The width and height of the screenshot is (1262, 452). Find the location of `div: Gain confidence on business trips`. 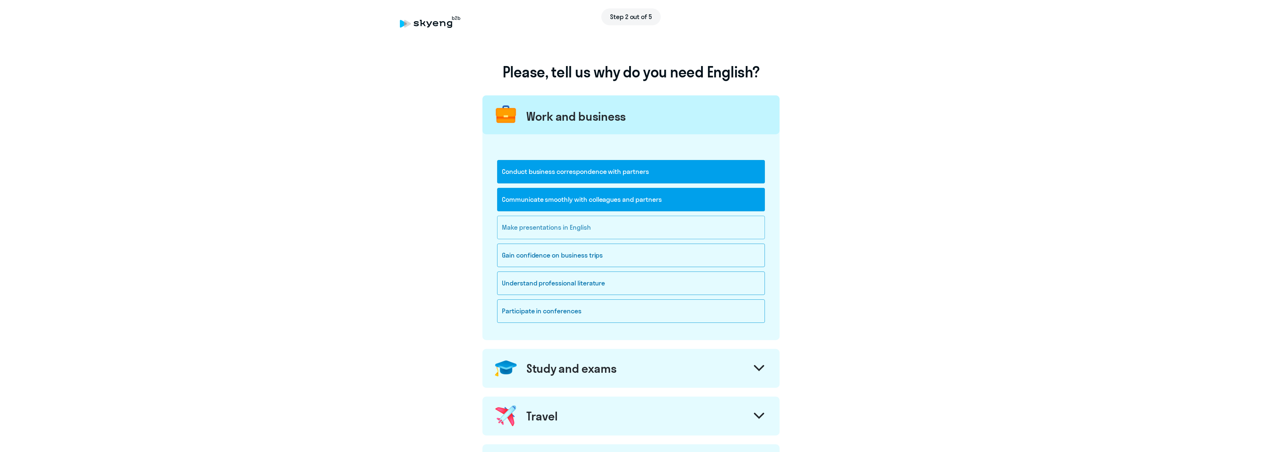

div: Gain confidence on business trips is located at coordinates (631, 255).